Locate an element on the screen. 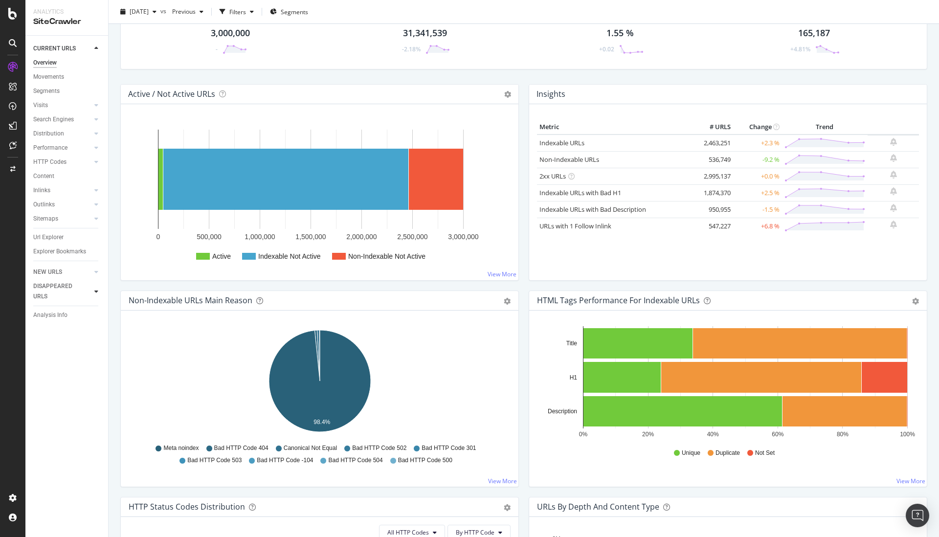  div: HTTP Codes is located at coordinates (50, 162).